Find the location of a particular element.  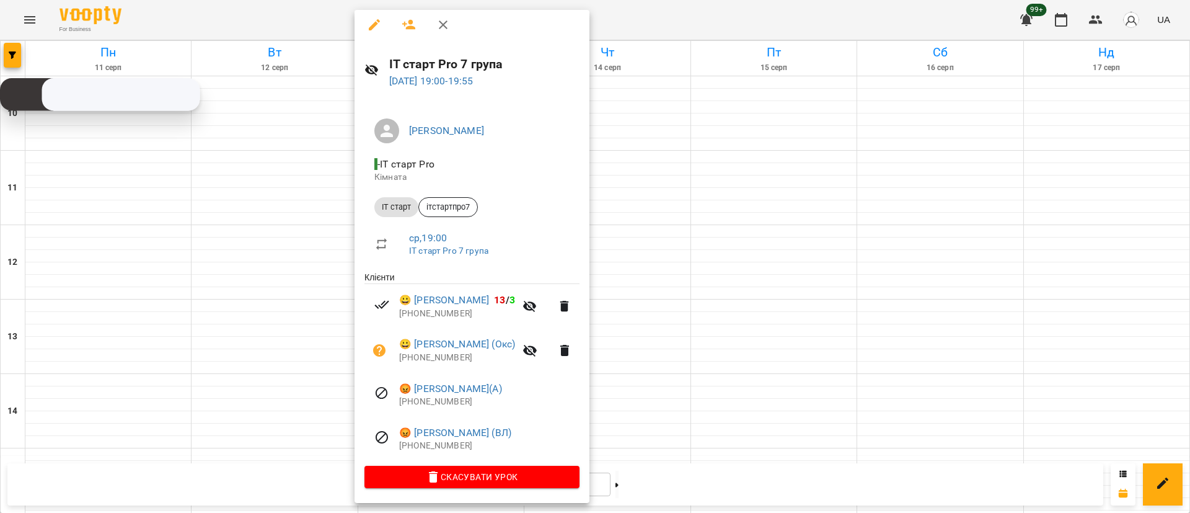

div: ітстартпро7 is located at coordinates (448, 207).